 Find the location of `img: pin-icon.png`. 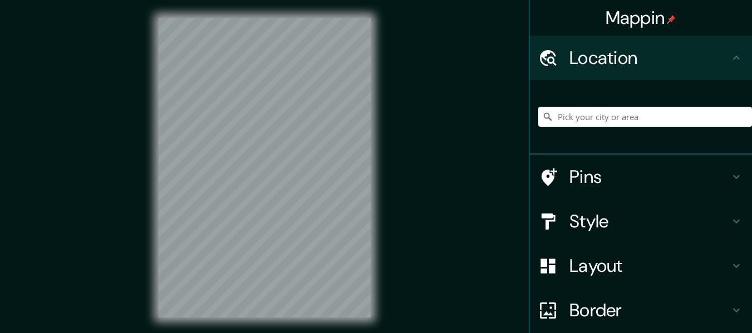

img: pin-icon.png is located at coordinates (671, 19).